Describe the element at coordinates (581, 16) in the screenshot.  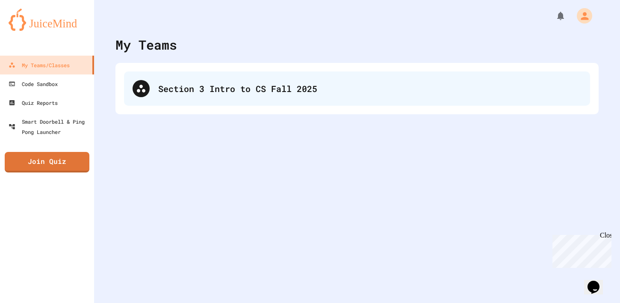
I see `div: My Account` at that location.